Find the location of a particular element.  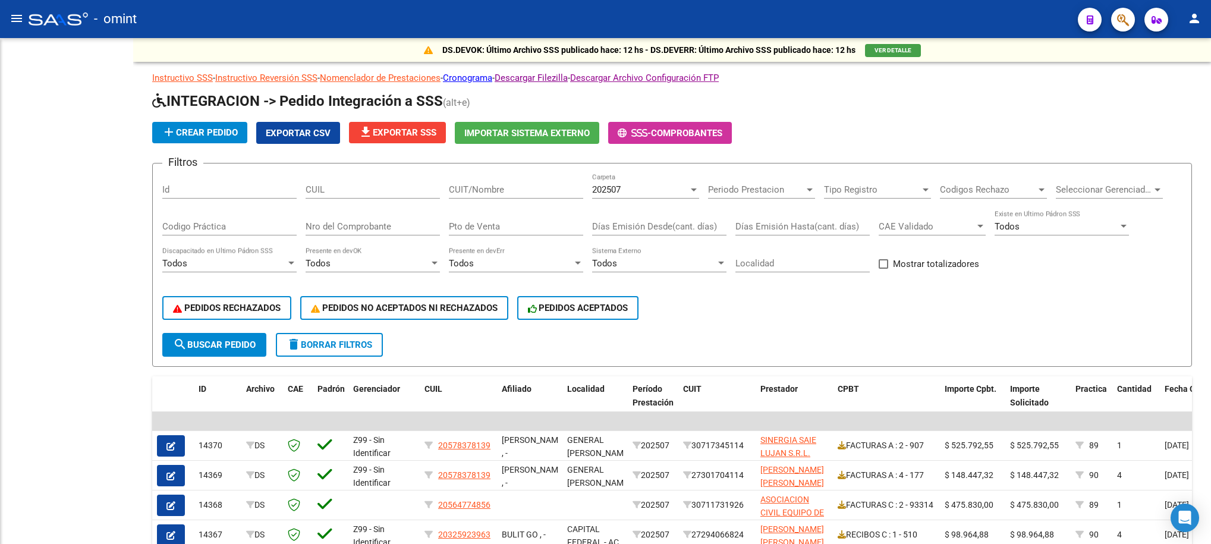

span: Exportar SSS is located at coordinates (397, 133).